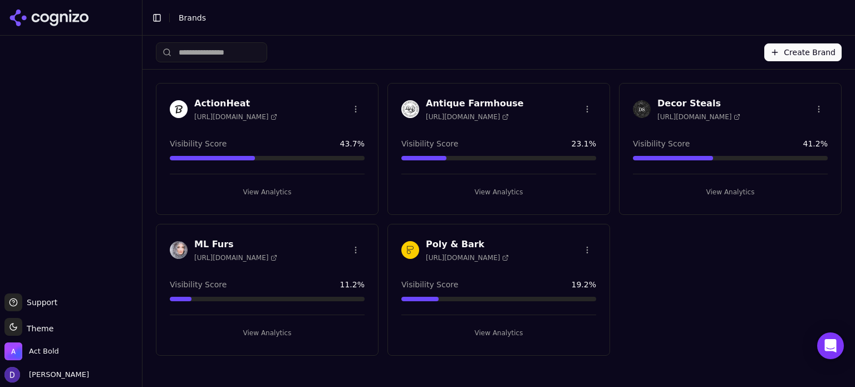 The height and width of the screenshot is (387, 855). I want to click on img: Poly & Bark, so click(410, 250).